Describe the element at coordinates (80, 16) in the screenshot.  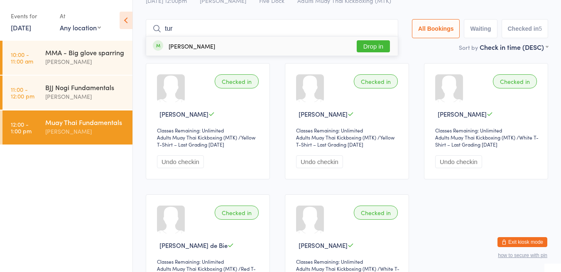
I see `div: At` at that location.